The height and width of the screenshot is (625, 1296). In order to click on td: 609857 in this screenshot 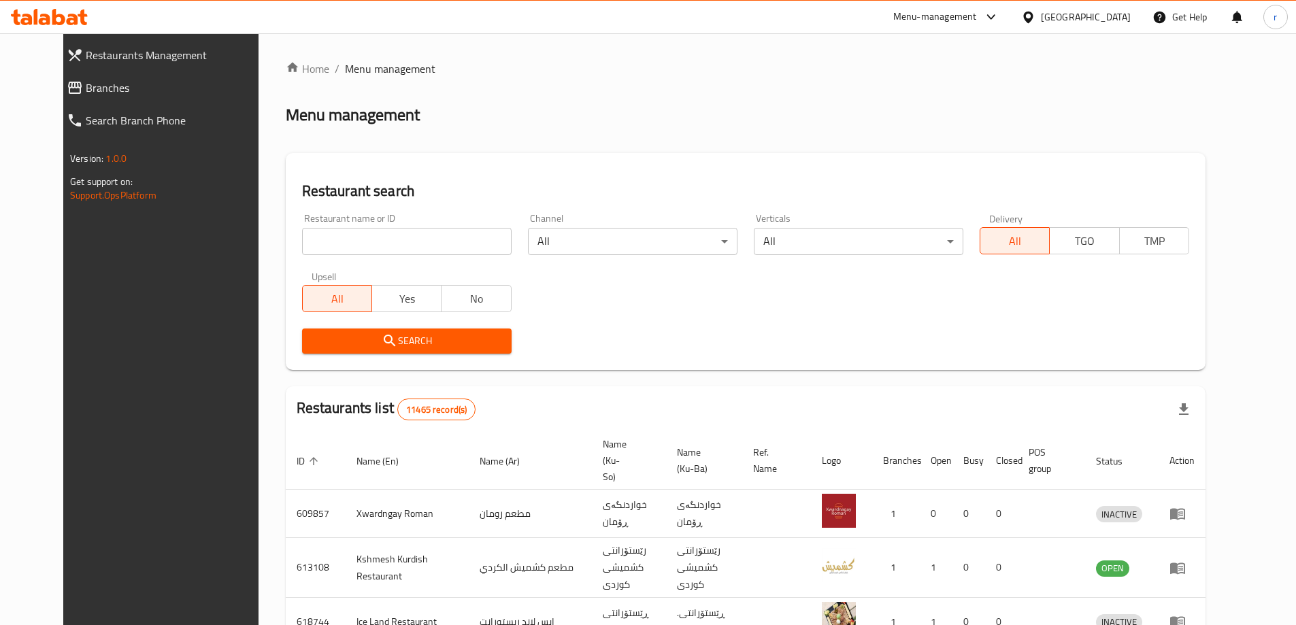, I will do `click(316, 514)`.